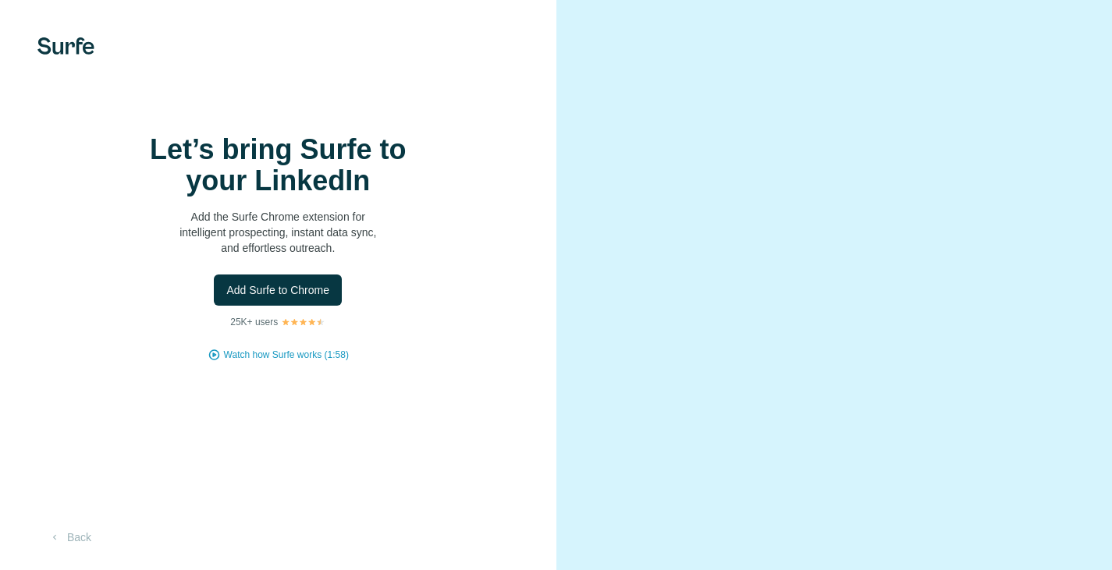 Image resolution: width=1112 pixels, height=570 pixels. Describe the element at coordinates (286, 355) in the screenshot. I see `button: Watch how Surfe works (1:58)` at that location.